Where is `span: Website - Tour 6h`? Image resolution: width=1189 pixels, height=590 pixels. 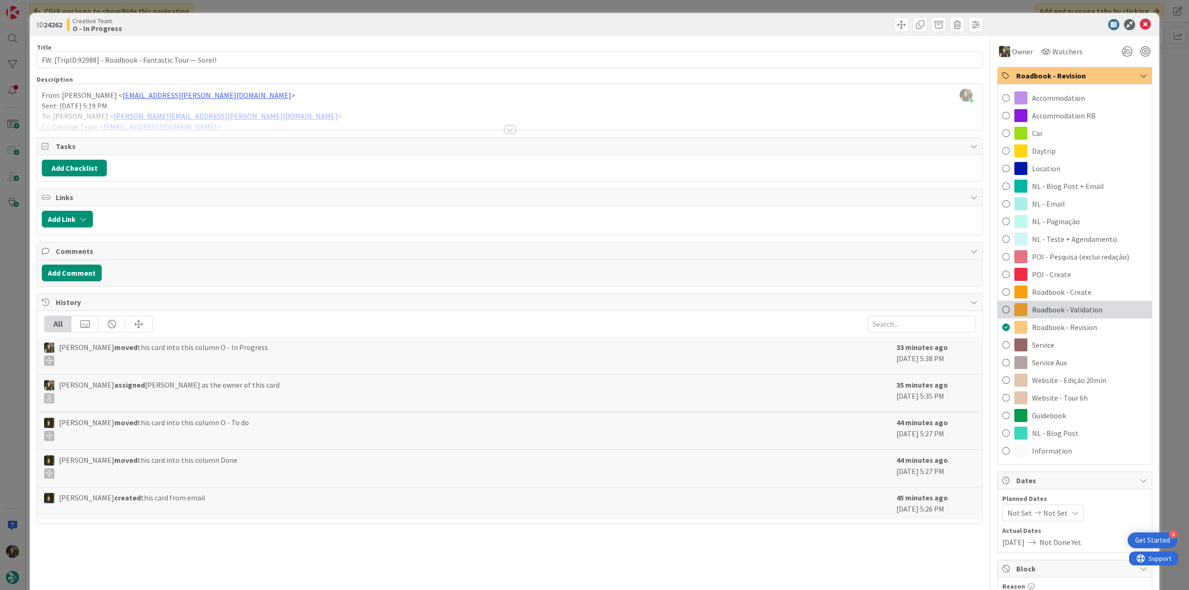 span: Website - Tour 6h is located at coordinates (1060, 398).